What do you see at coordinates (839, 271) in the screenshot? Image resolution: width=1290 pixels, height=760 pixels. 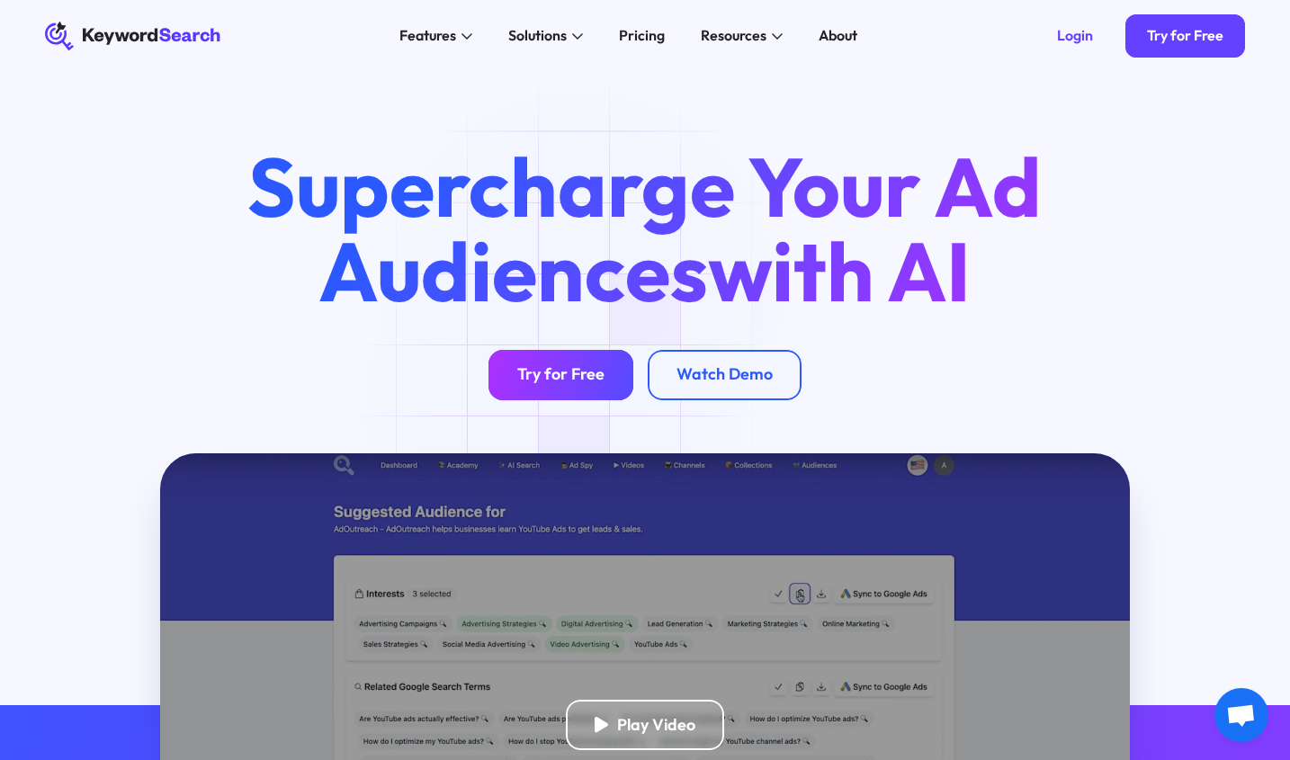 I see `span: with AI` at bounding box center [839, 271].